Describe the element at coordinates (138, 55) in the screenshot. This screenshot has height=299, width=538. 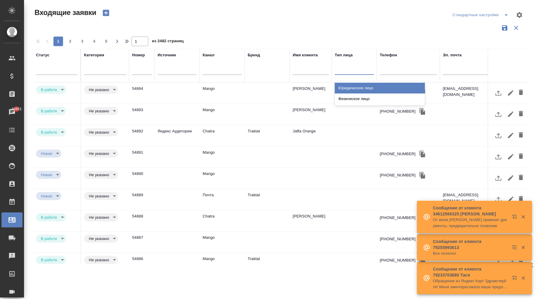
I see `div: Номер` at that location.